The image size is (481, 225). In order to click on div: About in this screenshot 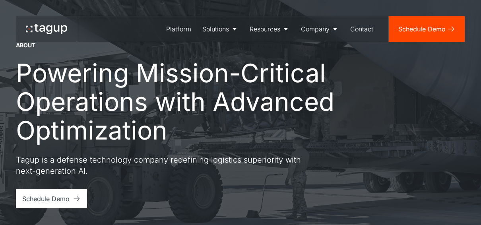, I will do `click(25, 45)`.